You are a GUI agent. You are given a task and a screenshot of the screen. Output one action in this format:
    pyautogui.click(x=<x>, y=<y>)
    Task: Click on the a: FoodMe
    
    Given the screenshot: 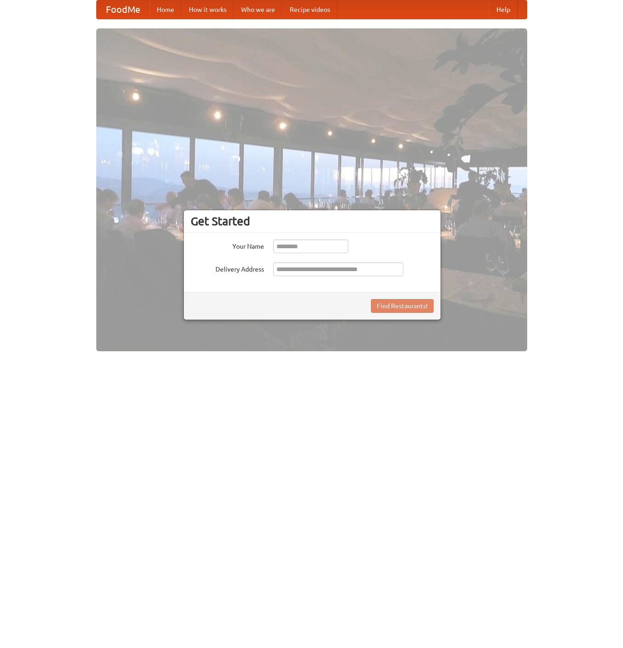 What is the action you would take?
    pyautogui.click(x=123, y=10)
    